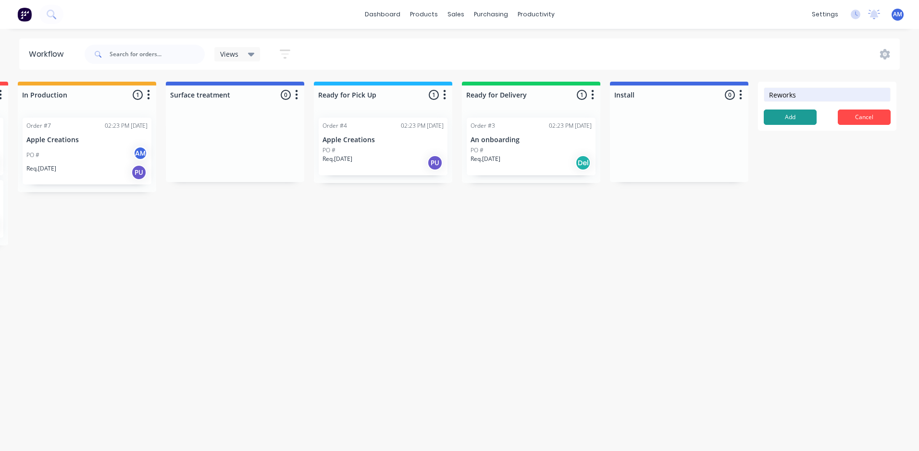 Image resolution: width=919 pixels, height=451 pixels. Describe the element at coordinates (482, 126) in the screenshot. I see `div: Order #3` at that location.